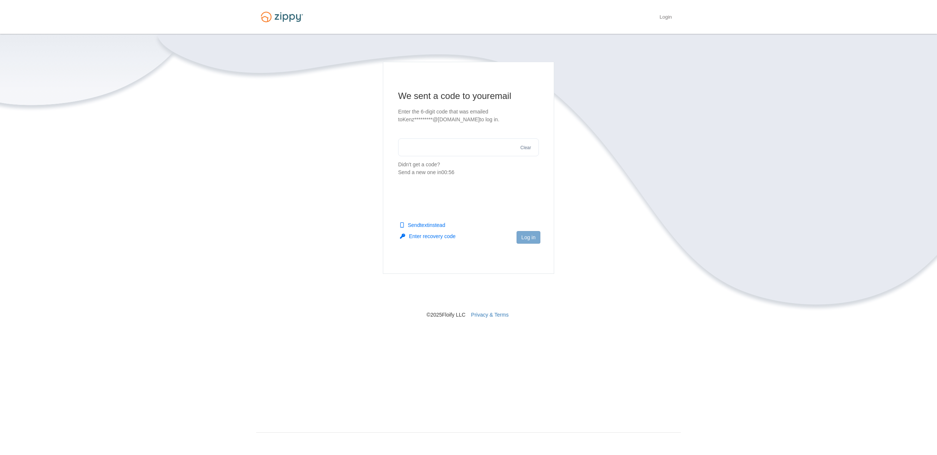  I want to click on div: Send a new one in 00:56, so click(468, 172).